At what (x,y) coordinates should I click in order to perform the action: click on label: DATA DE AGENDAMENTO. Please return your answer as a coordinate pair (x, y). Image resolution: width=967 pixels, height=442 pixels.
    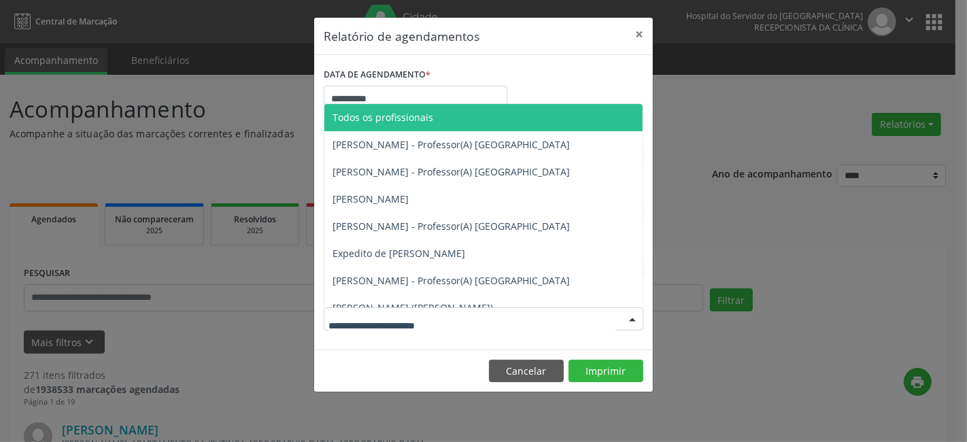
    Looking at the image, I should click on (377, 75).